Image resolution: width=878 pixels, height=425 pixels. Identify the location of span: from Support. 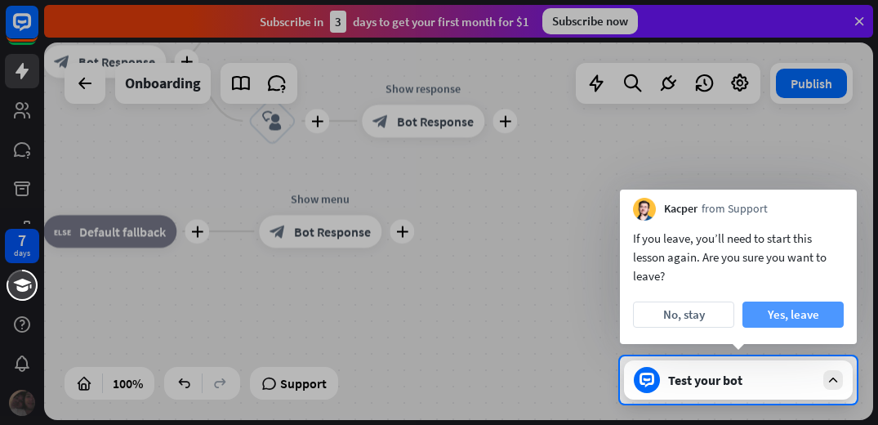
(735, 209).